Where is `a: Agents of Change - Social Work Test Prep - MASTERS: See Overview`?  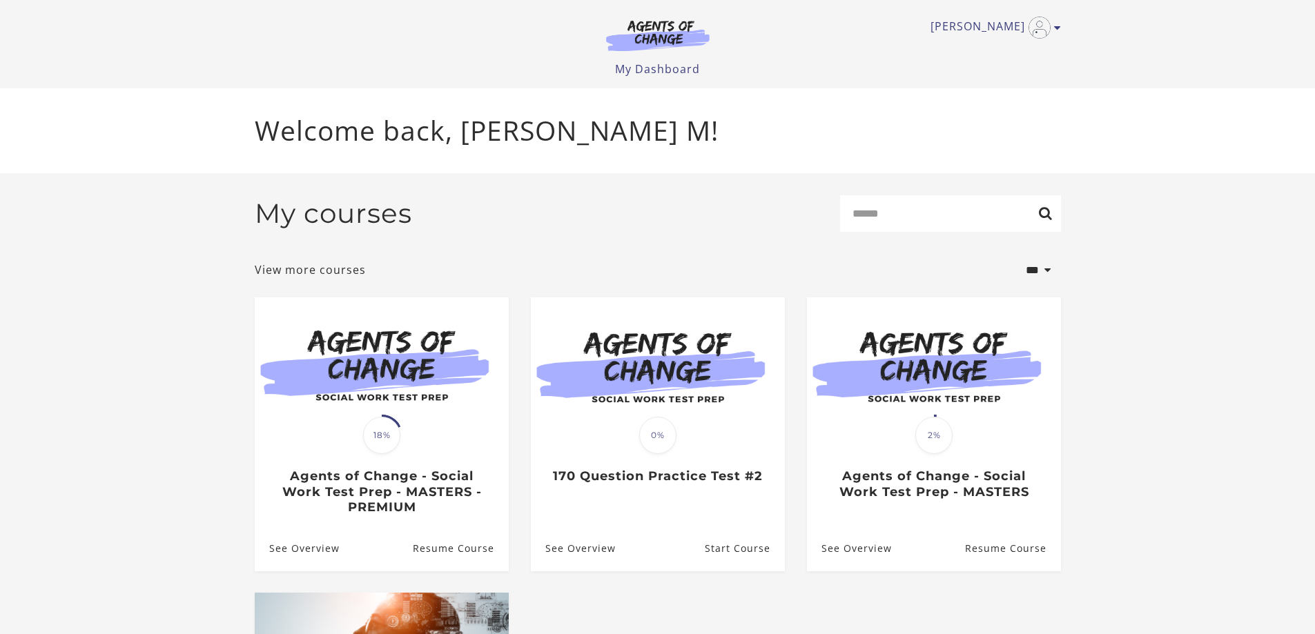
a: Agents of Change - Social Work Test Prep - MASTERS: See Overview is located at coordinates (849, 548).